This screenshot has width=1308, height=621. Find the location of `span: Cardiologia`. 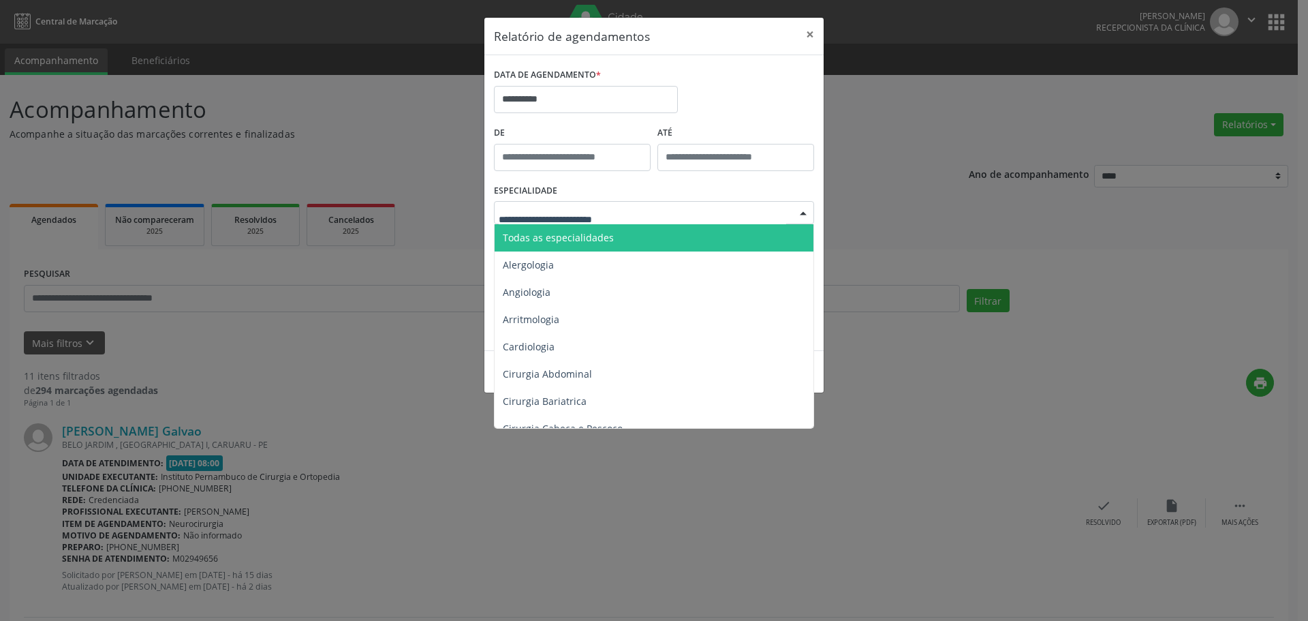

span: Cardiologia is located at coordinates (529, 346).